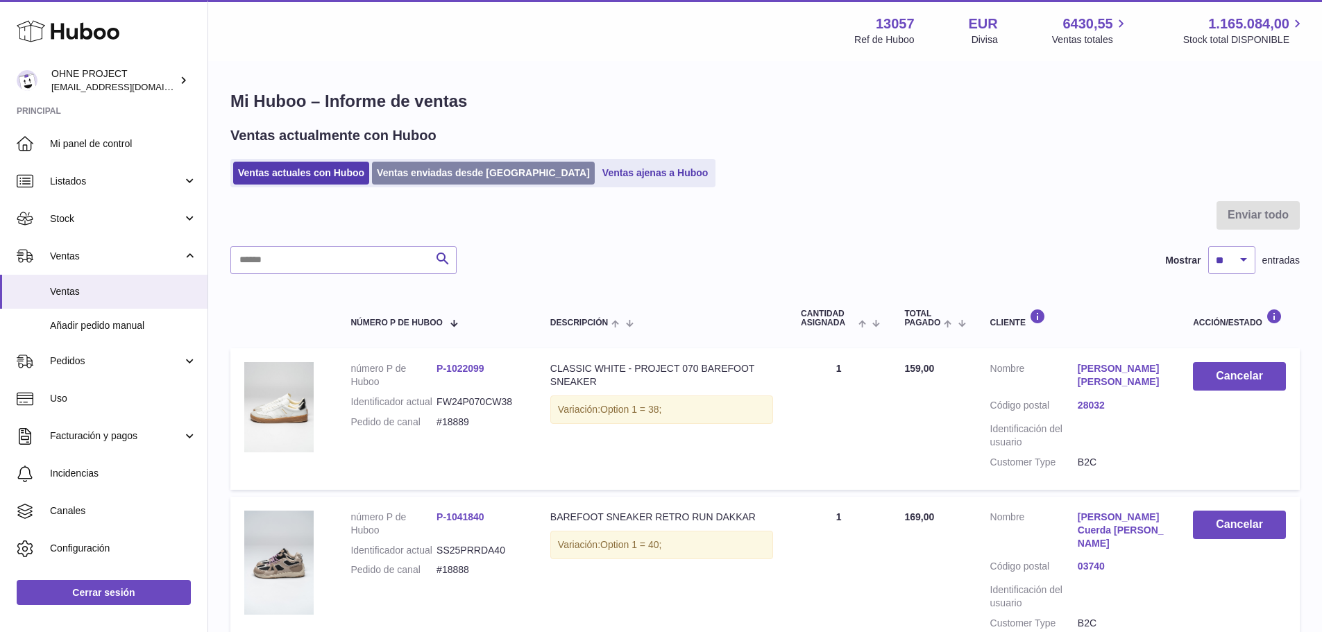 The height and width of the screenshot is (632, 1322). I want to click on a: P-1041840, so click(460, 517).